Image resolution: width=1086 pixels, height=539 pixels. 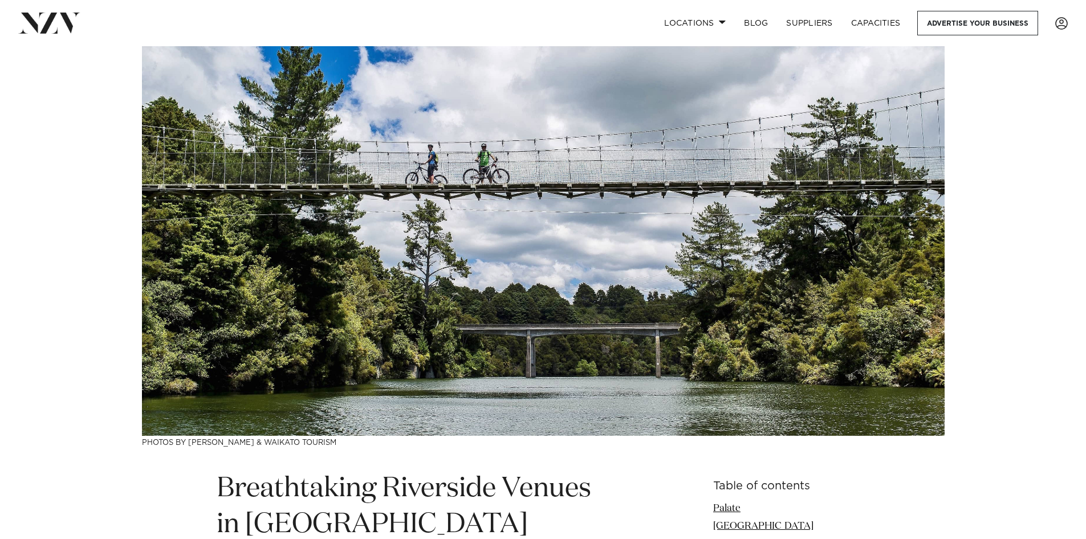 I want to click on a: BLOG, so click(x=756, y=23).